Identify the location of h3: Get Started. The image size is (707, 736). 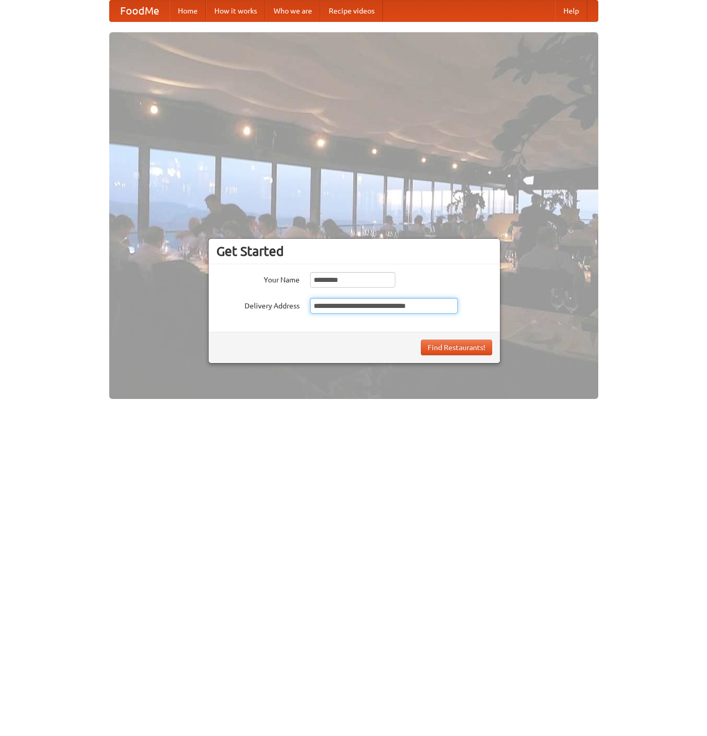
(354, 251).